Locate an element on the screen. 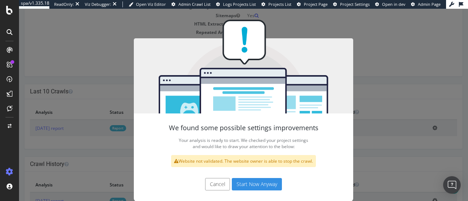  div: Website not validated. The website owner is able to stop the crawl. is located at coordinates (224, 152).